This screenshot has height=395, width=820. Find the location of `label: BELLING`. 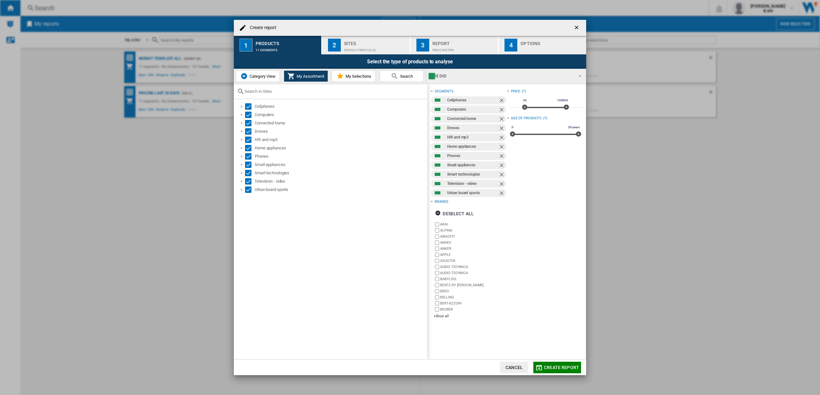

label: BELLING is located at coordinates (473, 297).